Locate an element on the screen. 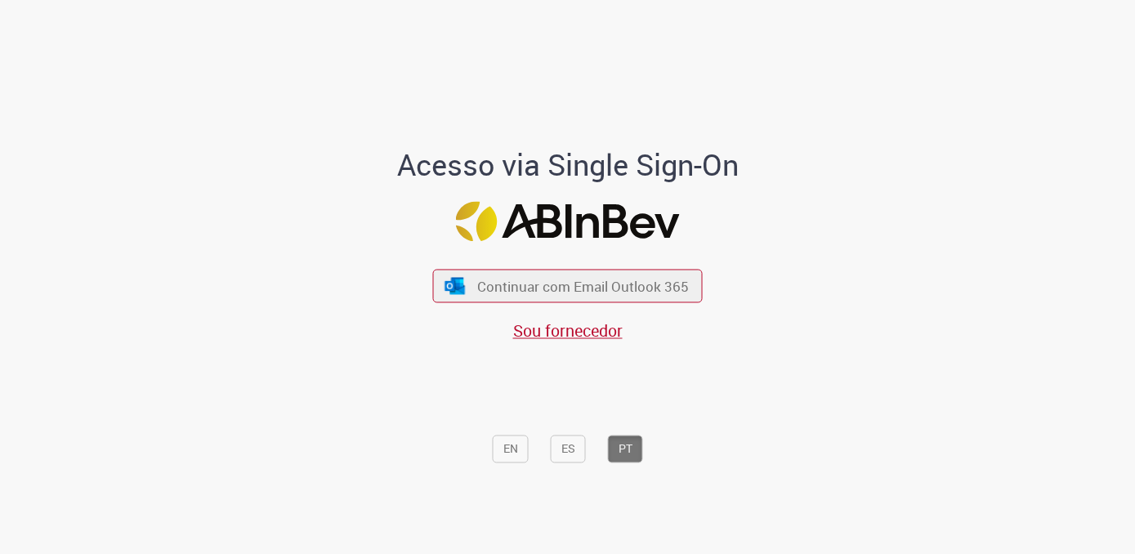 The width and height of the screenshot is (1135, 554). a: Sou fornecedor is located at coordinates (568, 331).